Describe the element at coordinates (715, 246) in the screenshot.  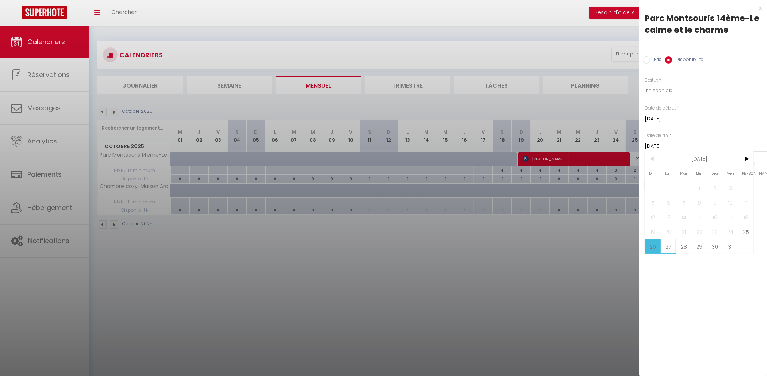
I see `span: 30` at that location.